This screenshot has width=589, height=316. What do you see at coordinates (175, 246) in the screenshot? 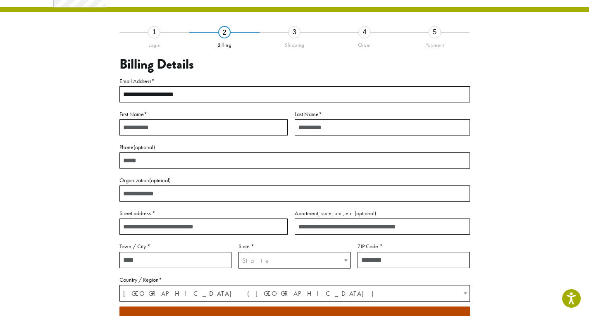
I see `label: Town / City` at bounding box center [175, 246].